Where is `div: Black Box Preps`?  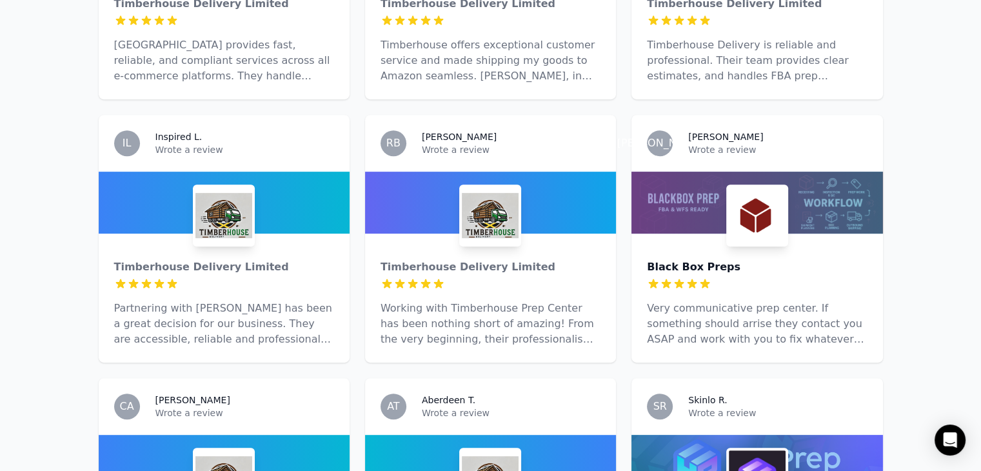
div: Black Box Preps is located at coordinates (756, 267).